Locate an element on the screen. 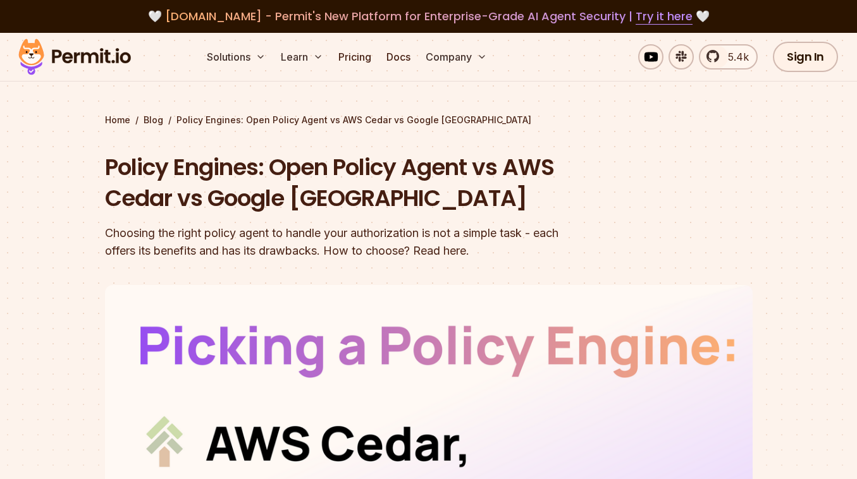  button: Solutions is located at coordinates (236, 57).